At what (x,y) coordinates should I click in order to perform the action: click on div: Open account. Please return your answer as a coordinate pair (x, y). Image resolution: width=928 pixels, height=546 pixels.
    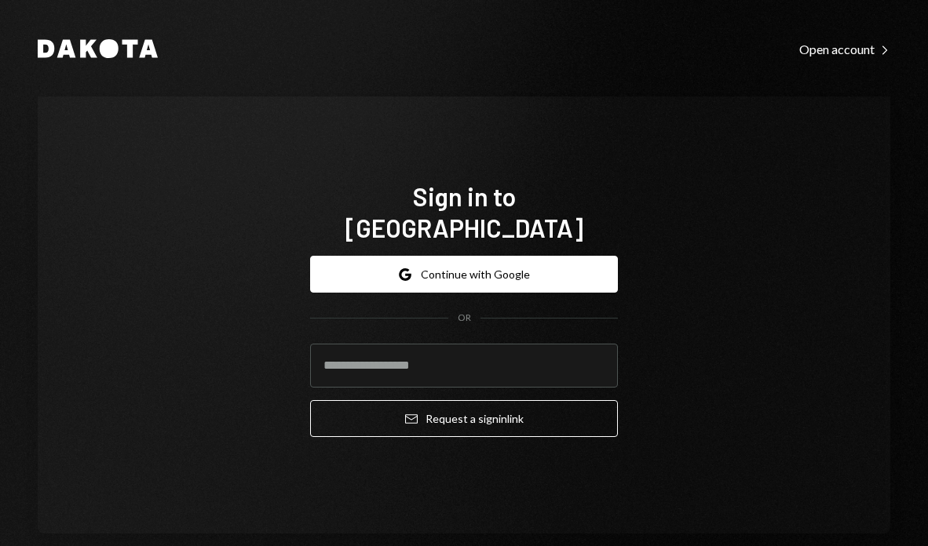
    Looking at the image, I should click on (845, 49).